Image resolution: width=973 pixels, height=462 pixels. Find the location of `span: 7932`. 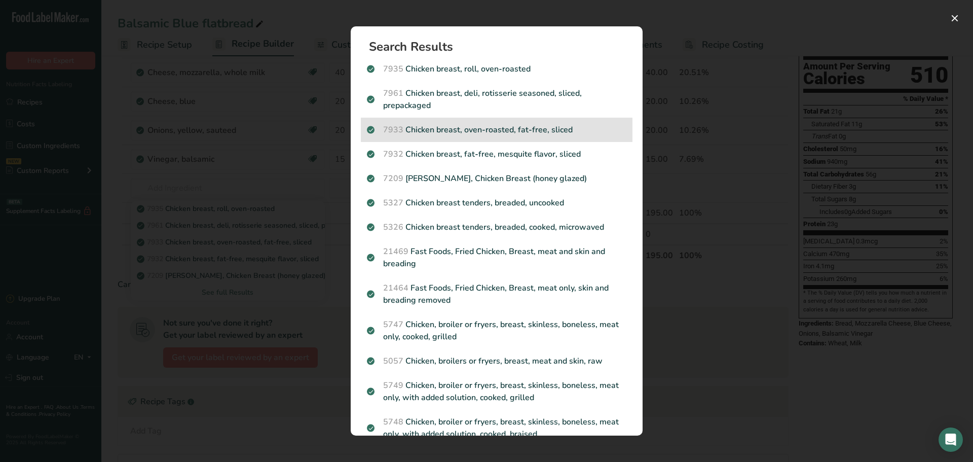

span: 7932 is located at coordinates (393, 154).